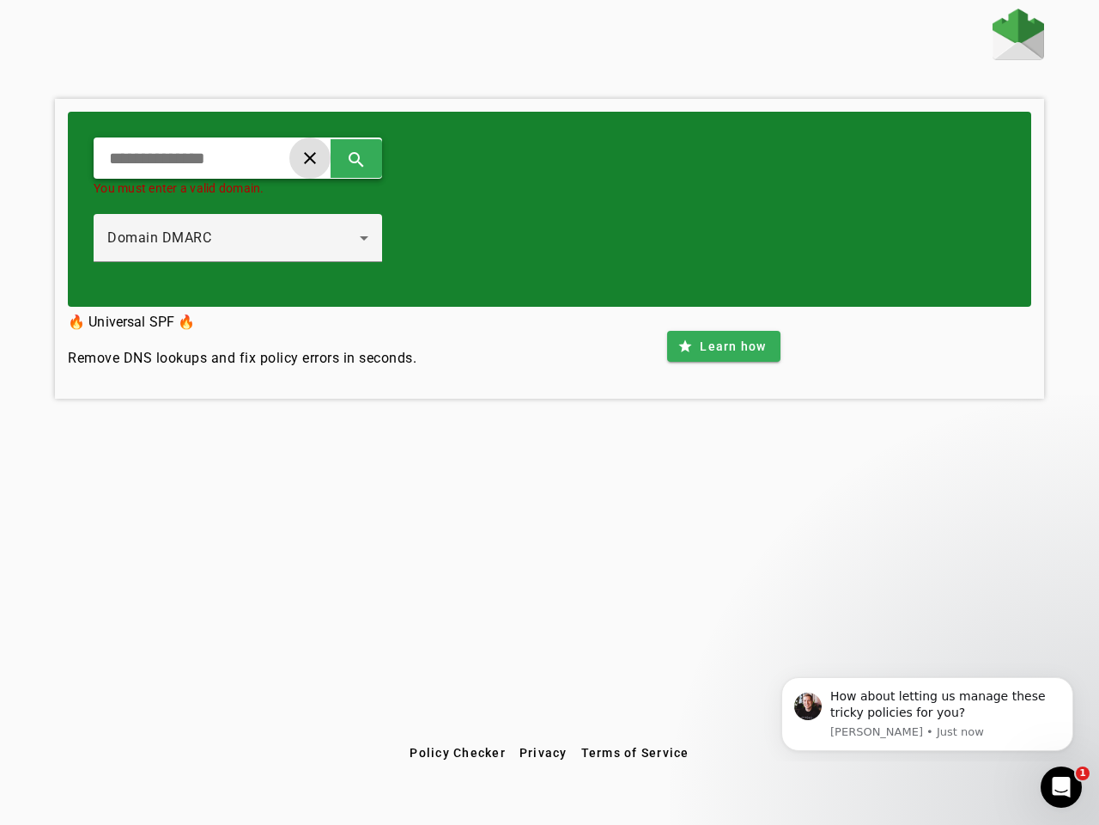  What do you see at coordinates (172, 52) in the screenshot?
I see `div: message notification from Keith, Just now. How about letting us manage these tricky policies for ...` at bounding box center [172, 52].